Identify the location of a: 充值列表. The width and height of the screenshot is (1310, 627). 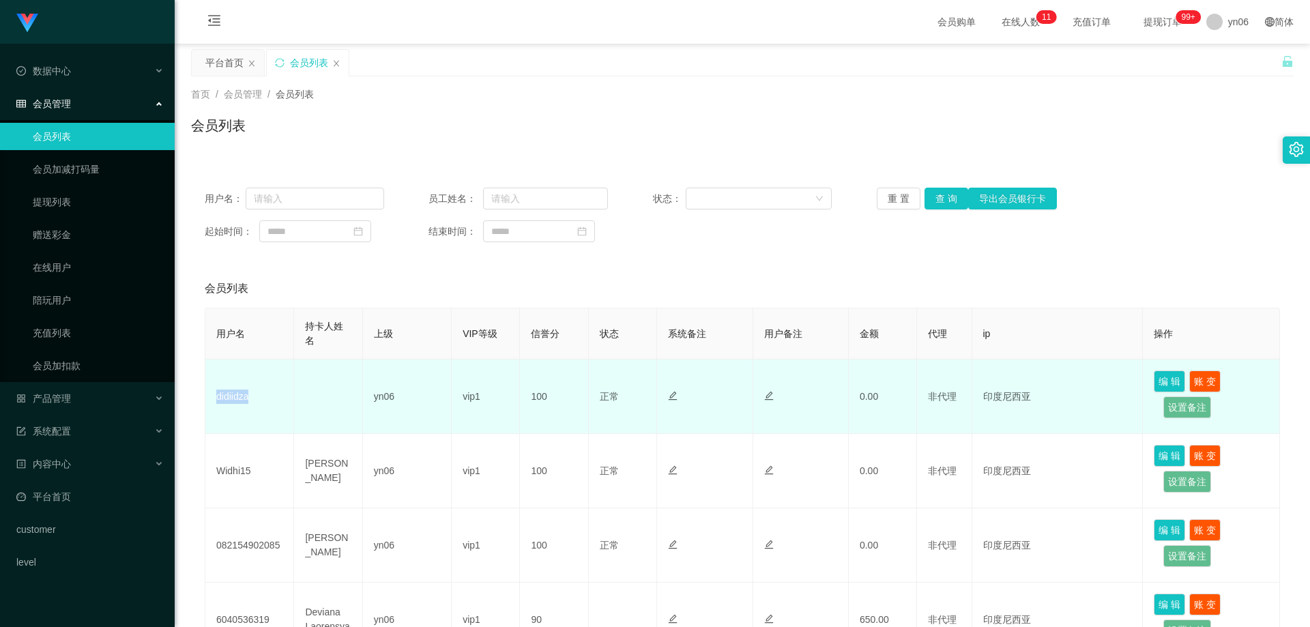
(98, 333).